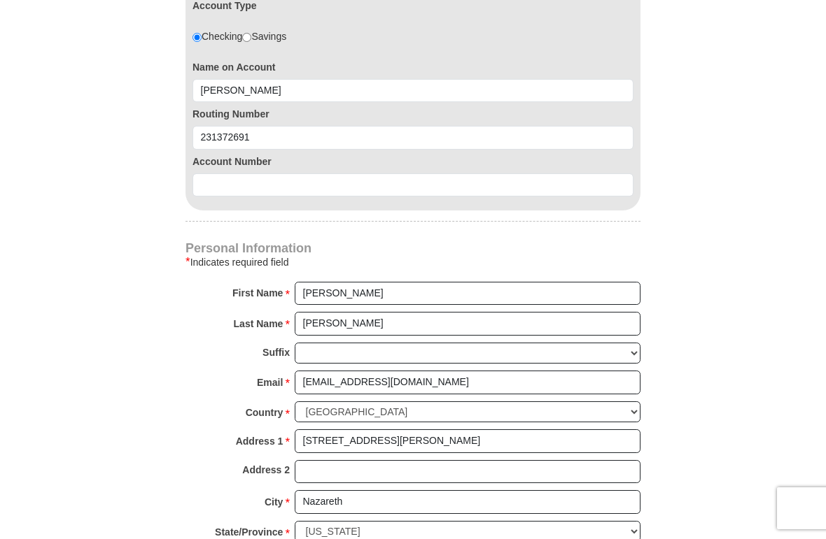  What do you see at coordinates (257, 293) in the screenshot?
I see `strong: First Name` at bounding box center [257, 293].